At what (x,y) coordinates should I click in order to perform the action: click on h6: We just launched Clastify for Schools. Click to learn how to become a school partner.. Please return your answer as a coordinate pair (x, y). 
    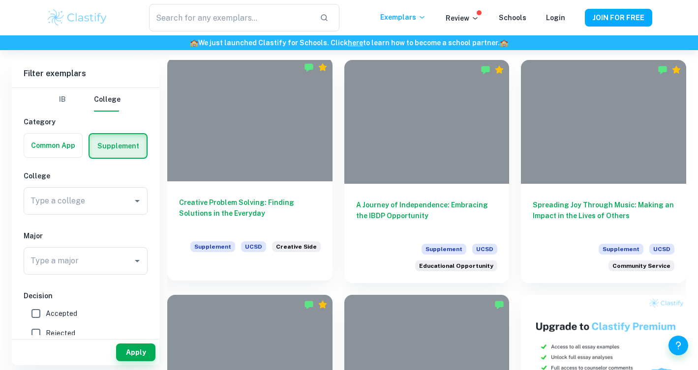
    Looking at the image, I should click on (349, 43).